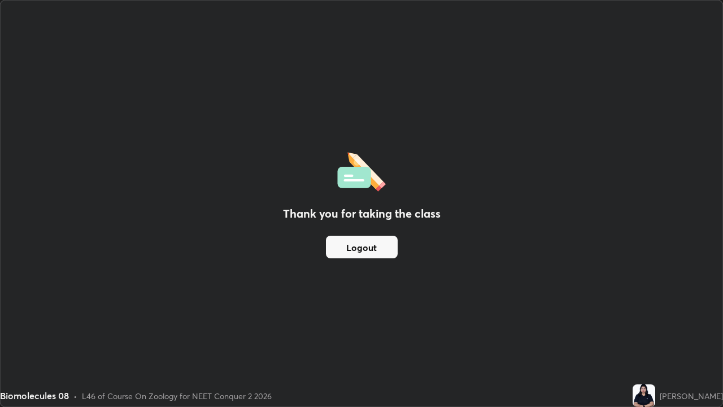  I want to click on button: Logout, so click(361, 247).